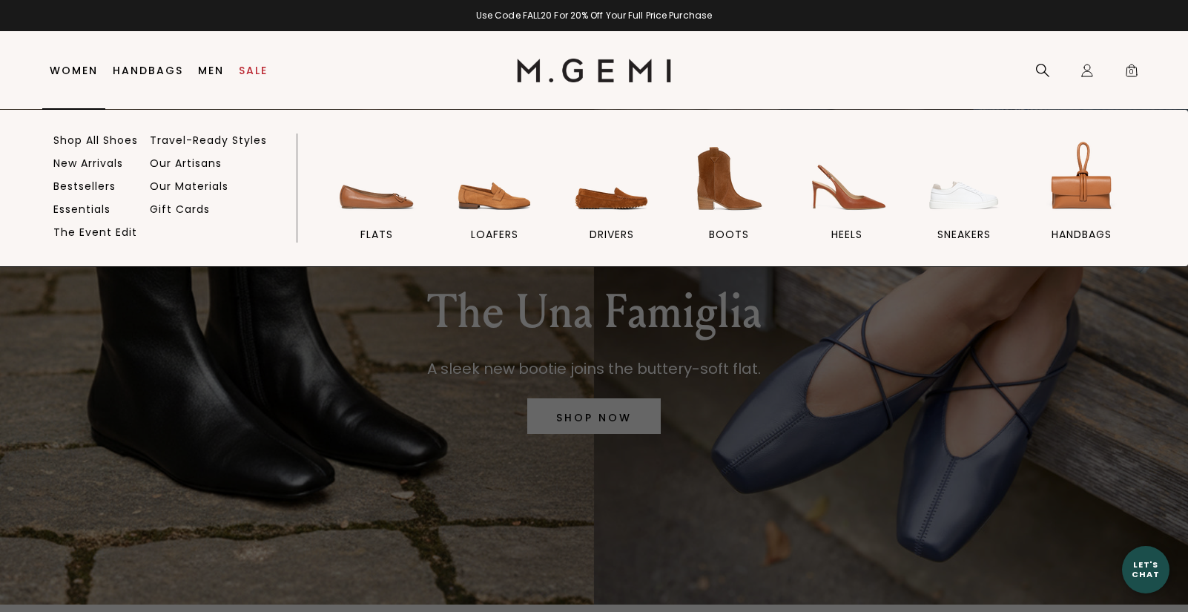 The image size is (1188, 612). I want to click on a: Travel-Ready Styles, so click(208, 140).